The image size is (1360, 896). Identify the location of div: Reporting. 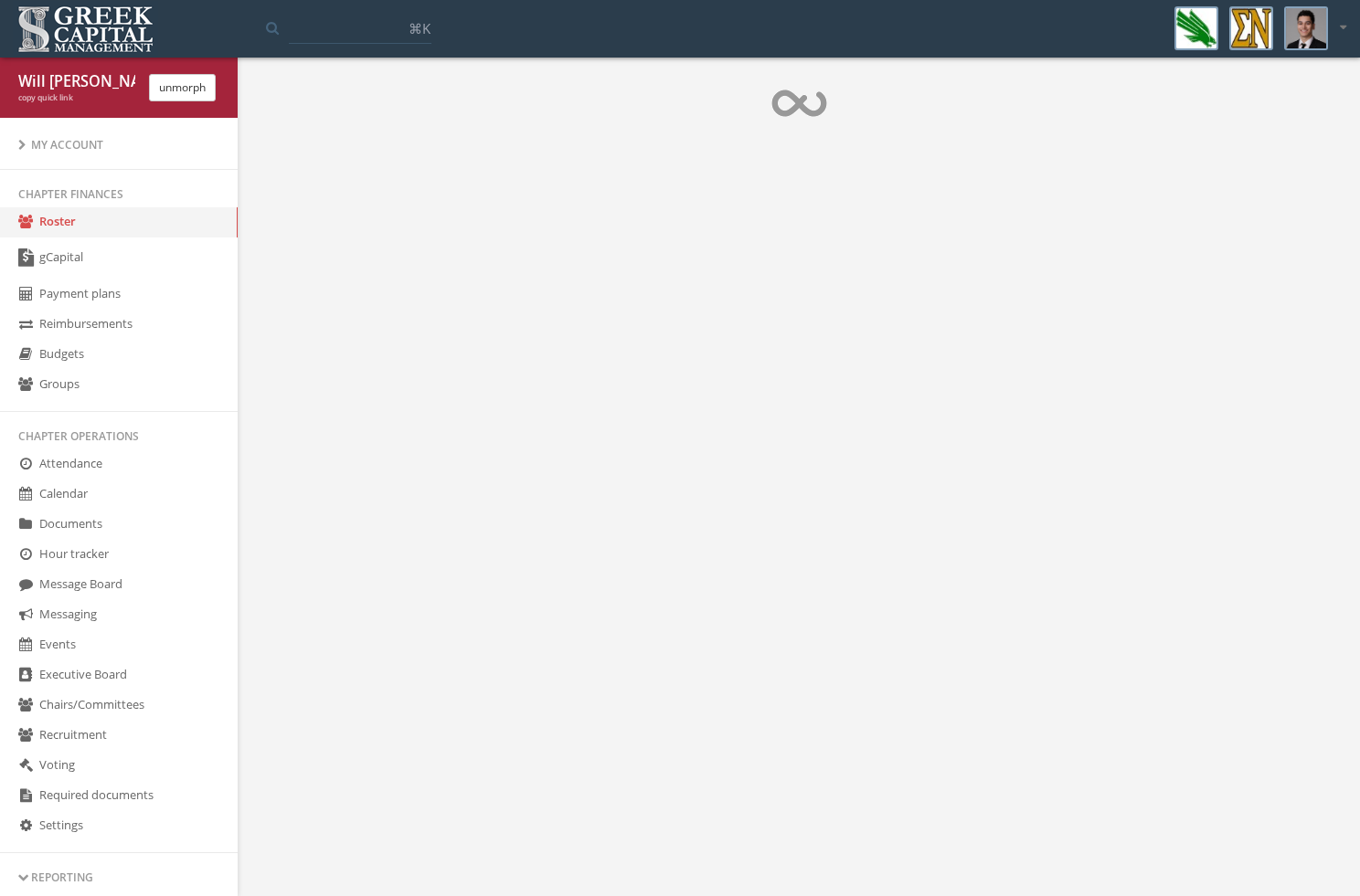
(119, 877).